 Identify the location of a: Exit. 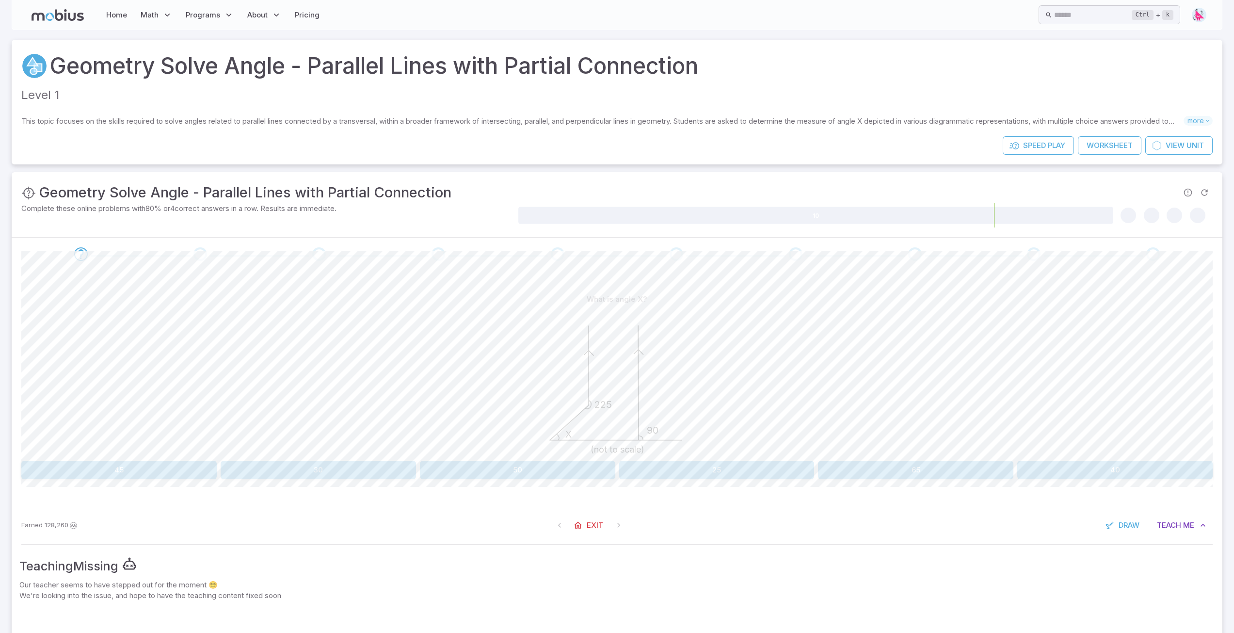
(589, 525).